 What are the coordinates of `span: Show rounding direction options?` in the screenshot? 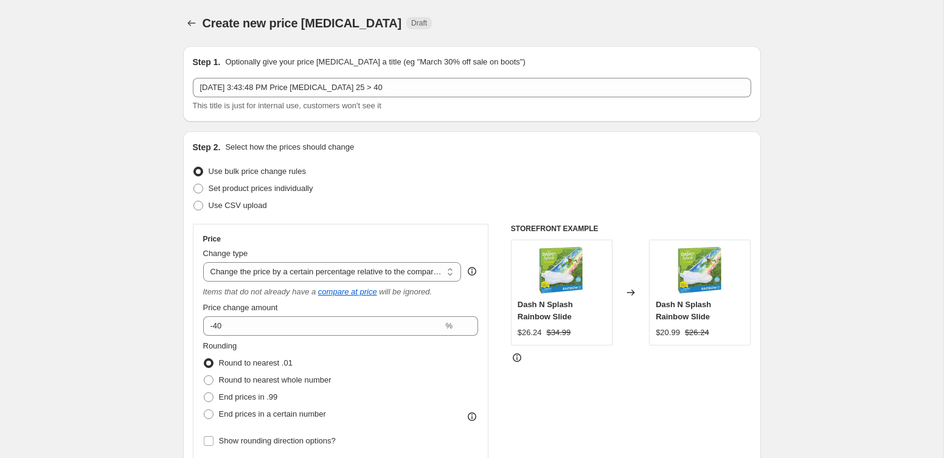 It's located at (277, 440).